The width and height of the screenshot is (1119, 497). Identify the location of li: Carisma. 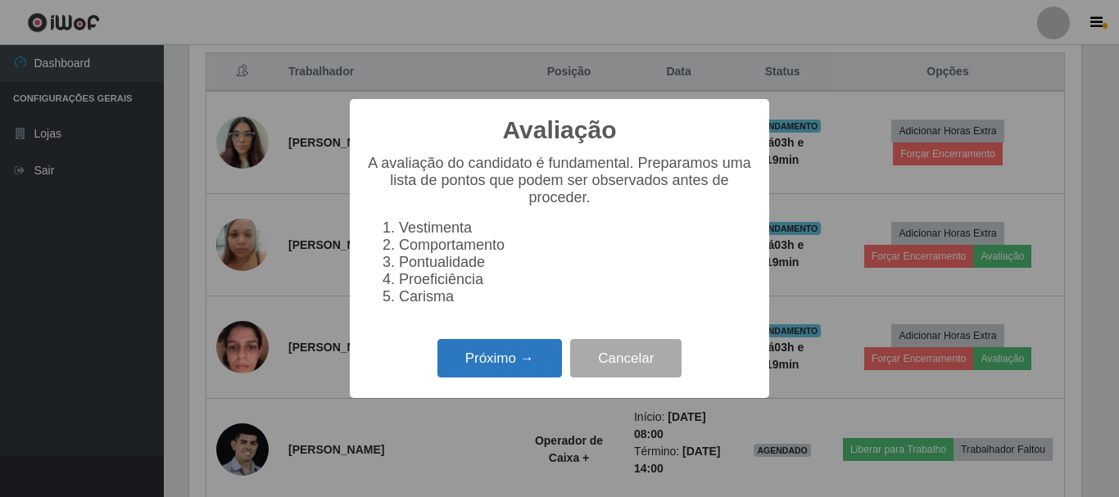
(576, 296).